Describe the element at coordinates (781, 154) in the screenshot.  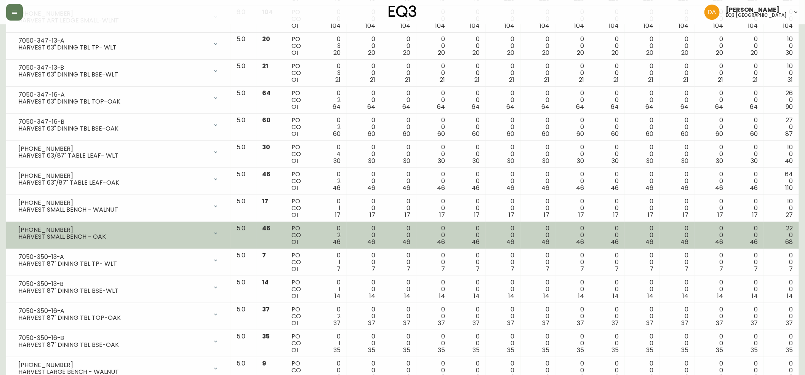
I see `div: 10 0` at that location.